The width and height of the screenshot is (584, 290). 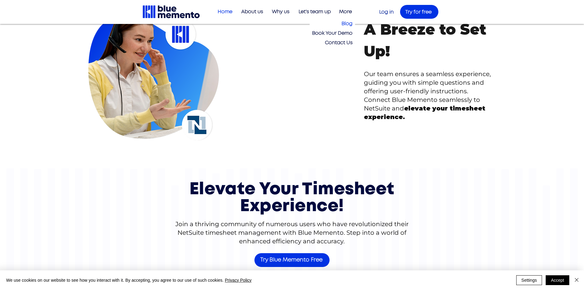 What do you see at coordinates (529, 280) in the screenshot?
I see `button: Settings` at bounding box center [529, 280].